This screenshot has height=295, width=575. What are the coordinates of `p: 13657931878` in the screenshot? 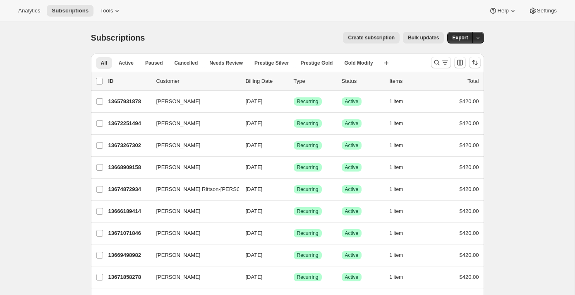 It's located at (129, 101).